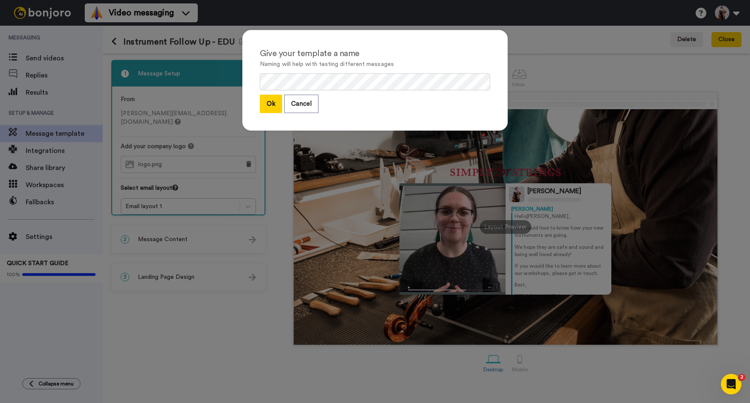 The height and width of the screenshot is (403, 750). What do you see at coordinates (375, 54) in the screenshot?
I see `div: Give your template a name` at bounding box center [375, 54].